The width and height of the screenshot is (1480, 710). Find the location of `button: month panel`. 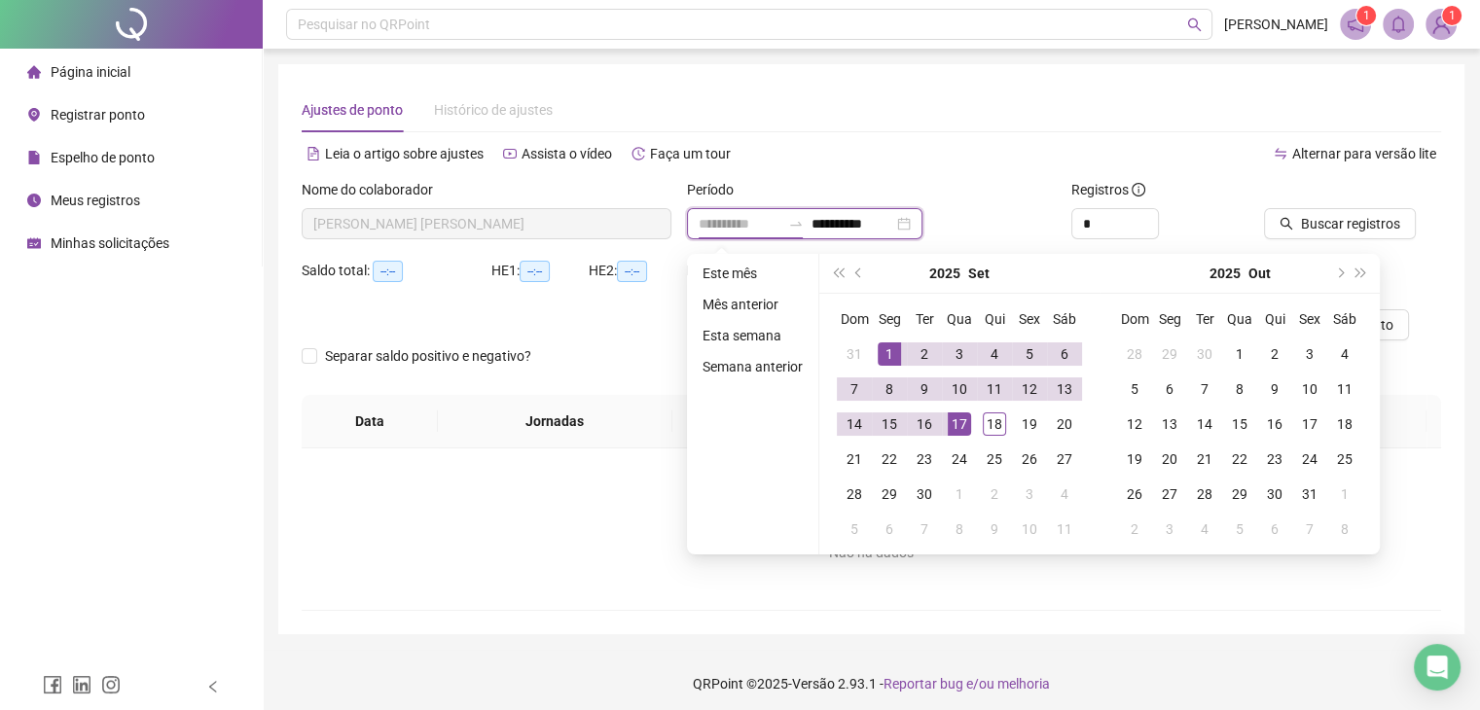

button: month panel is located at coordinates (1259, 273).